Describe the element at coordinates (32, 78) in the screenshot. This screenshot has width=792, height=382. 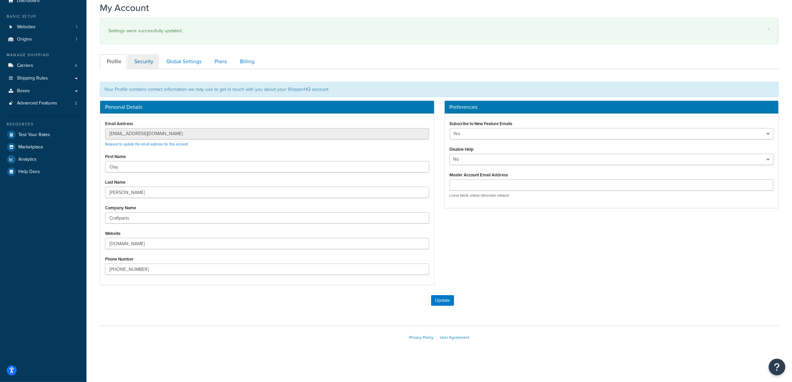
I see `span: Shipping Rules` at that location.